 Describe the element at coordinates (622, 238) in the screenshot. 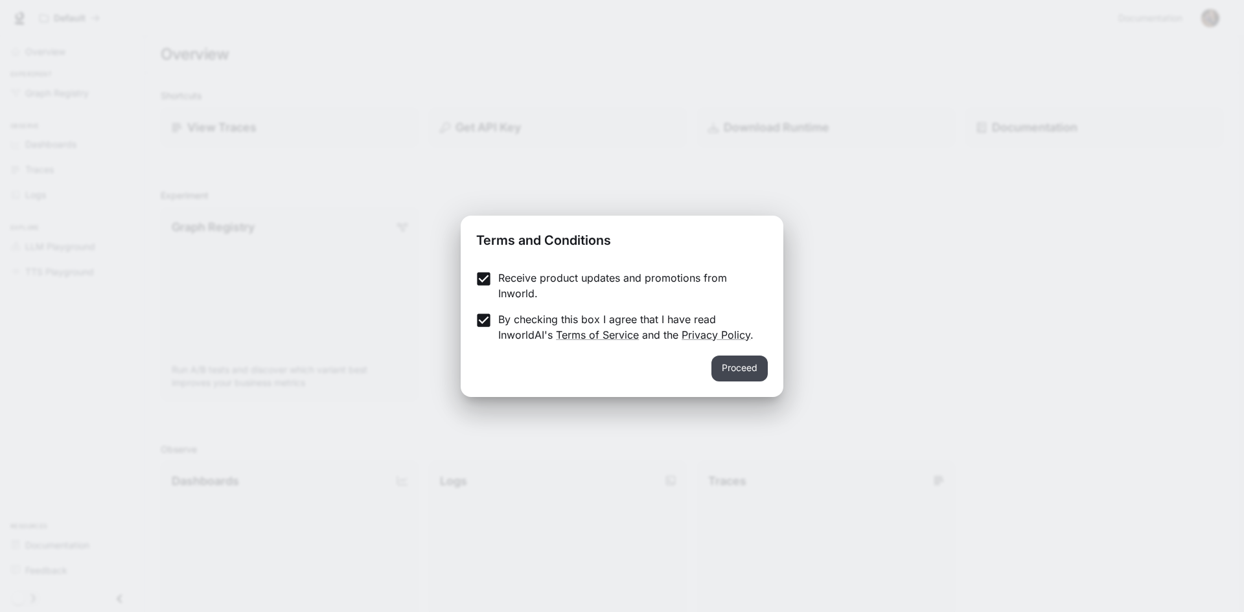

I see `h2: Terms and Conditions` at that location.